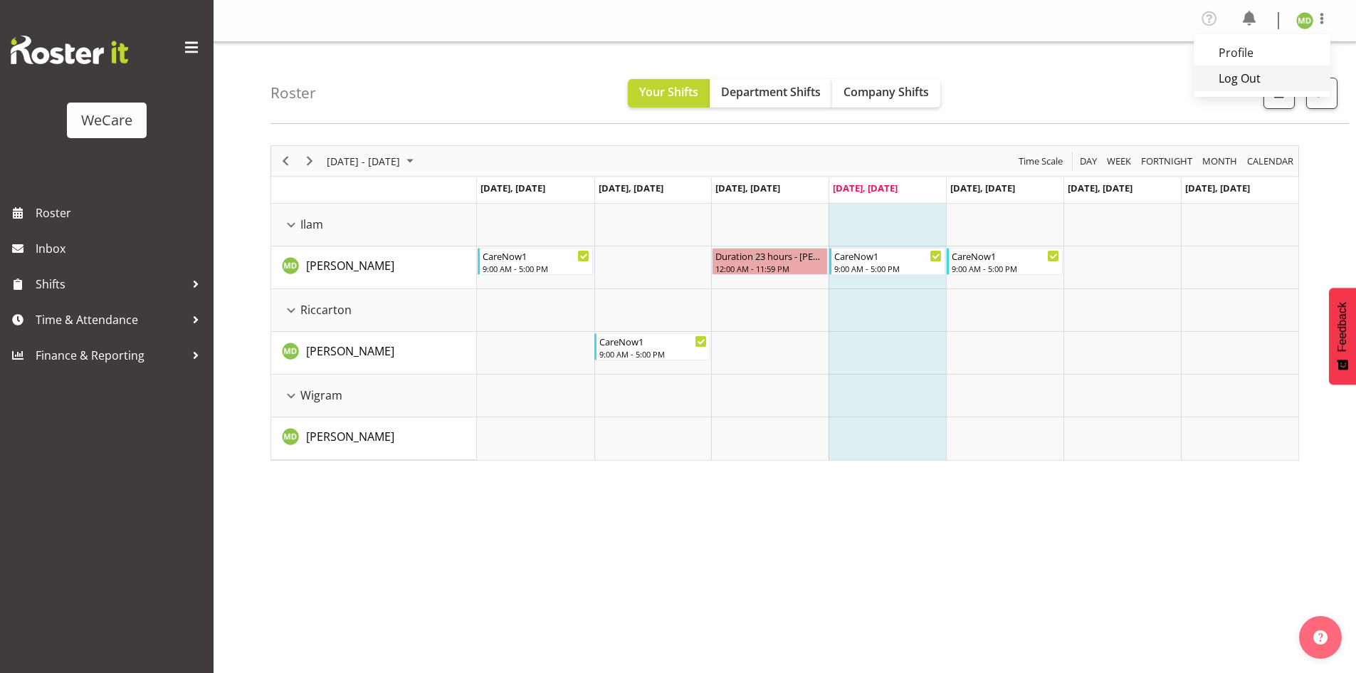 This screenshot has height=673, width=1356. I want to click on span: Your Shifts, so click(668, 92).